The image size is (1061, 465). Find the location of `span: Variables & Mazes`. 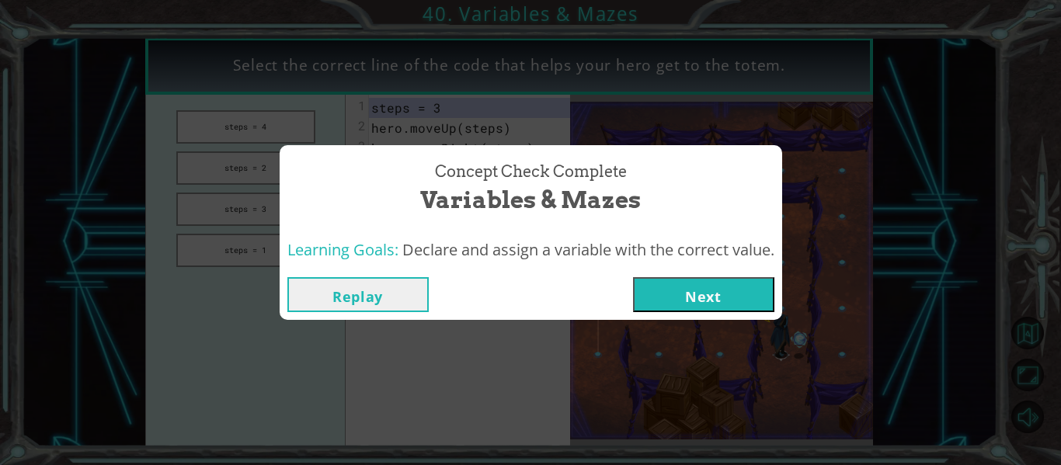

span: Variables & Mazes is located at coordinates (531, 200).